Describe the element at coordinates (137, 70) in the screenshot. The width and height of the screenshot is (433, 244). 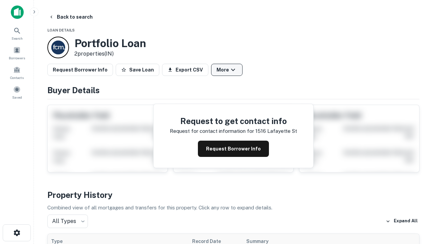
I see `button: Save Loan` at that location.